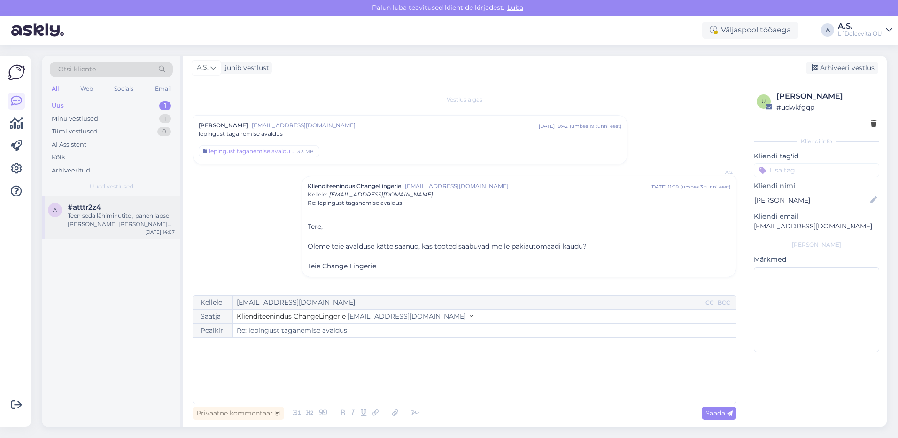  Describe the element at coordinates (484, 330) in the screenshot. I see `input: Write subject here...` at that location.